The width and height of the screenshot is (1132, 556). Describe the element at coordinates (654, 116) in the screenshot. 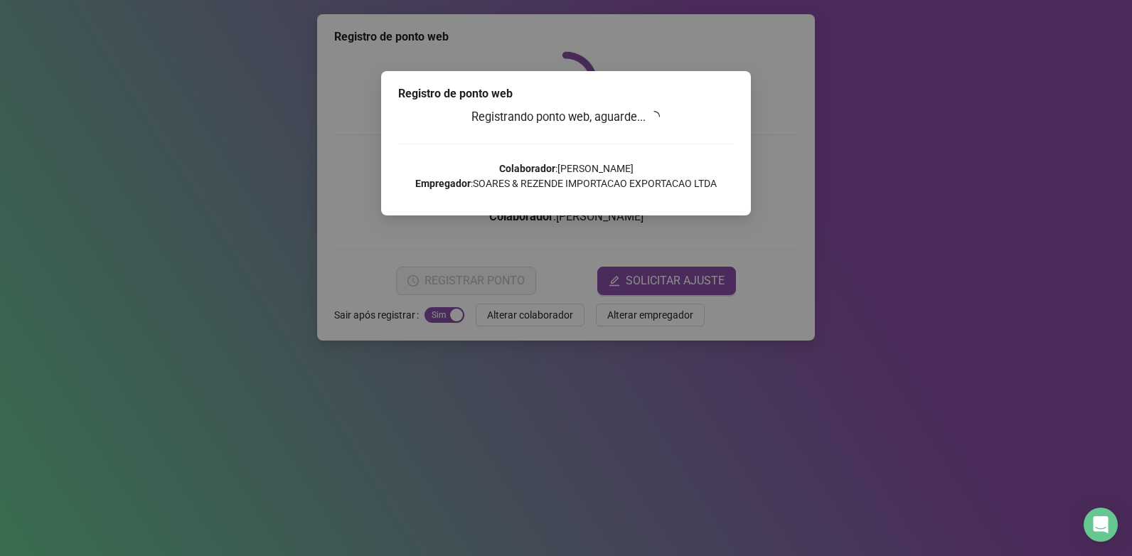

I see `span: loading` at that location.